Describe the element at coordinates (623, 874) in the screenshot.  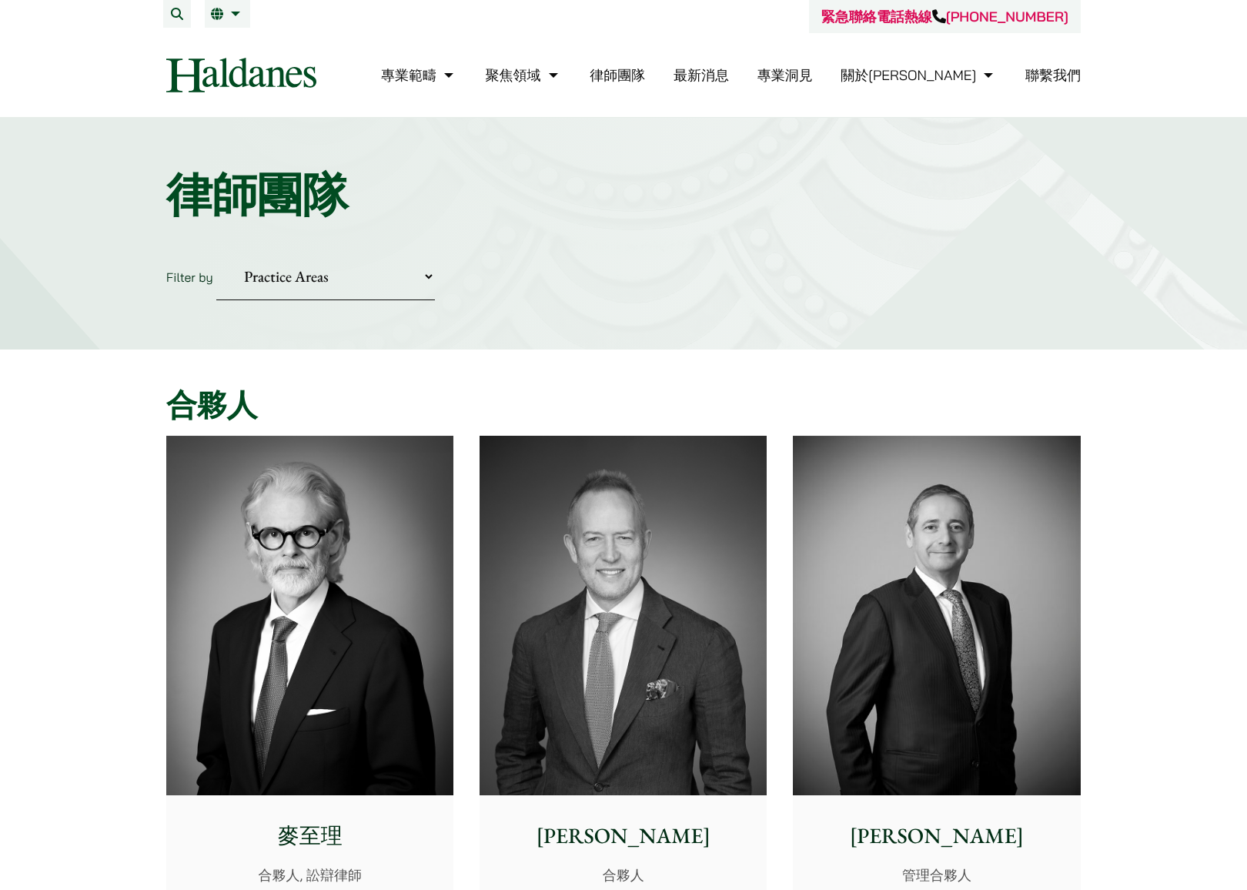
I see `p: 合夥人` at that location.